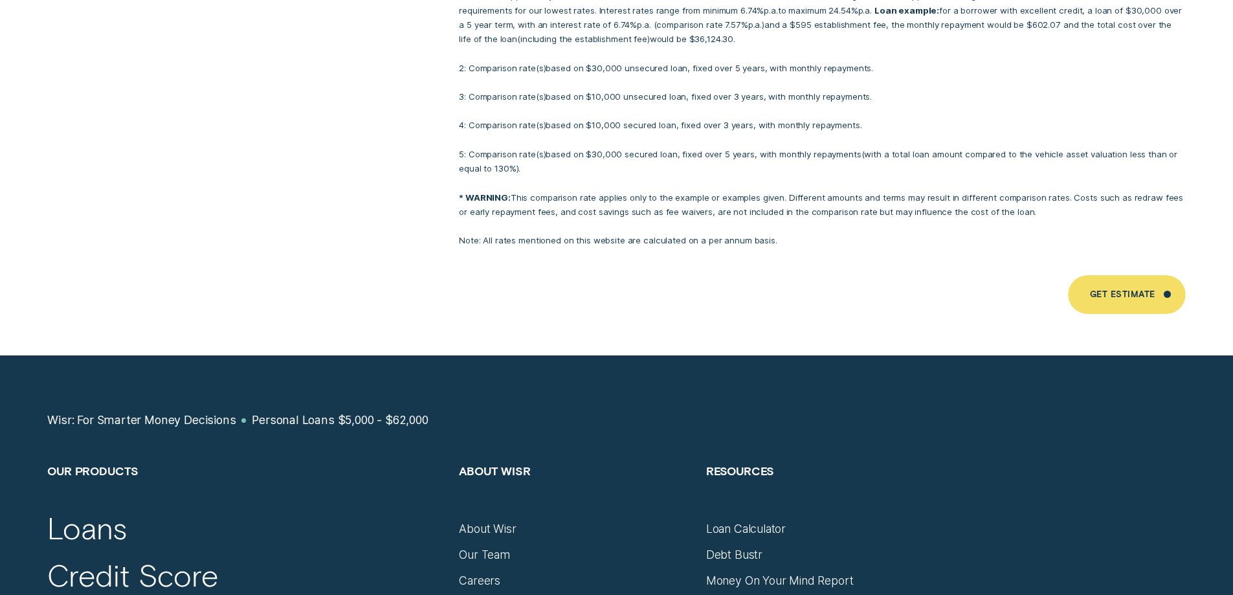 Image resolution: width=1233 pixels, height=595 pixels. What do you see at coordinates (746, 529) in the screenshot?
I see `a: Loan Calculator` at bounding box center [746, 529].